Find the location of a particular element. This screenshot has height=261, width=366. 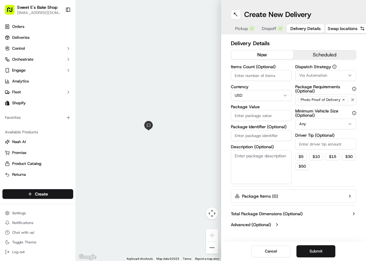

span: Control is located at coordinates (19, 49).